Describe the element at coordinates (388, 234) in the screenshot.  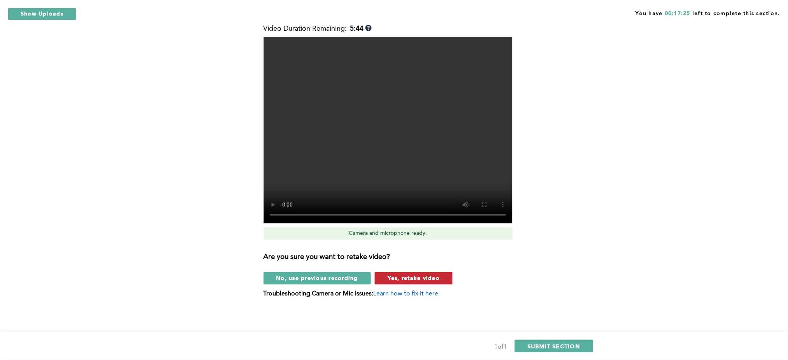
I see `div: Camera and microphone ready.` at that location.